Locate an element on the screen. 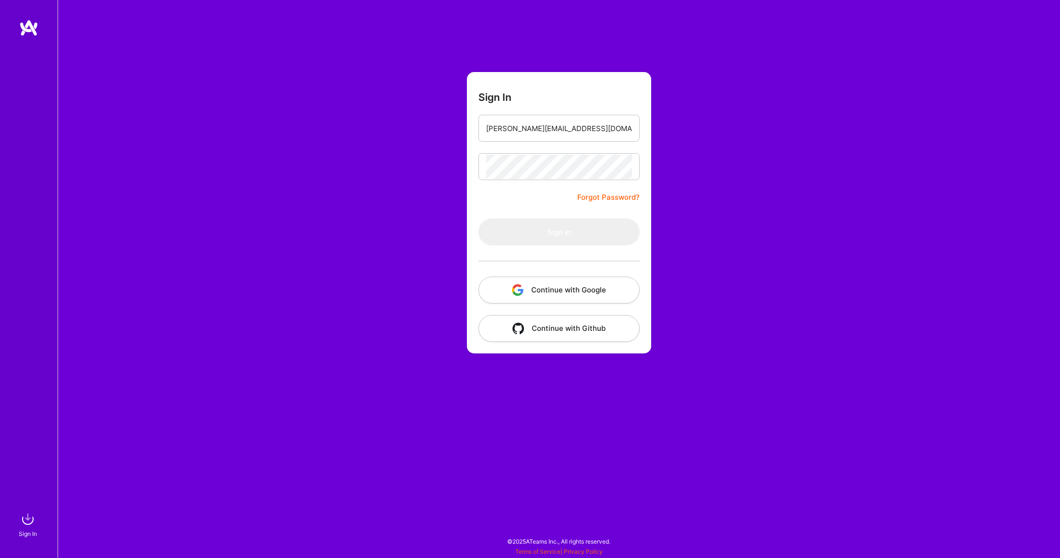 The image size is (1060, 558). h3: Sign In is located at coordinates (495, 97).